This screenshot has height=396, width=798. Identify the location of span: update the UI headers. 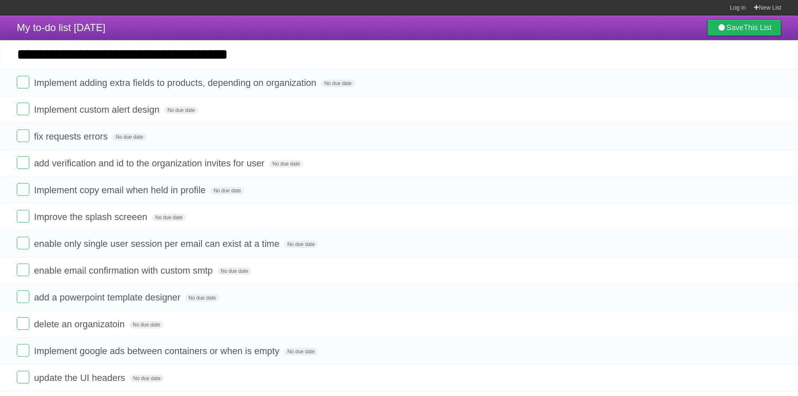
(80, 377).